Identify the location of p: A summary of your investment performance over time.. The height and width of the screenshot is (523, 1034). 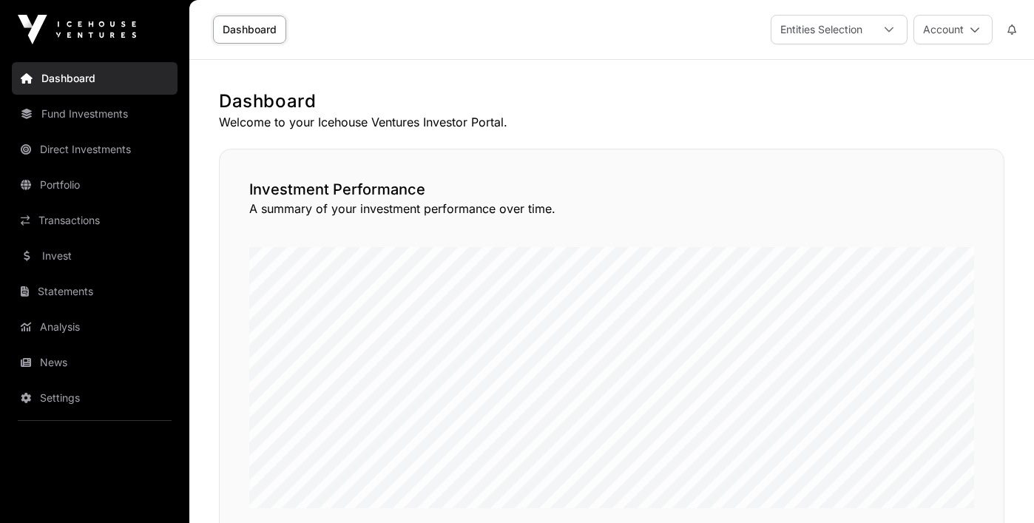
(612, 209).